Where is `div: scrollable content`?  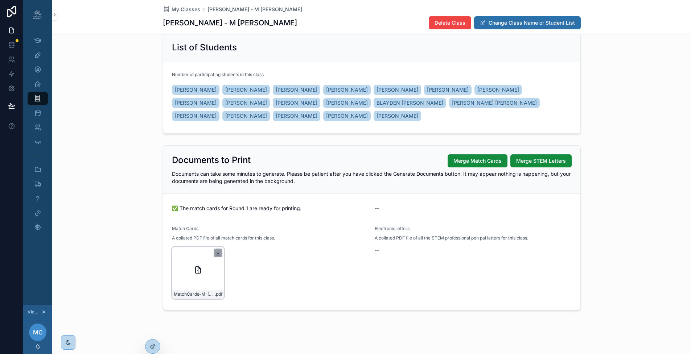 div: scrollable content is located at coordinates (38, 136).